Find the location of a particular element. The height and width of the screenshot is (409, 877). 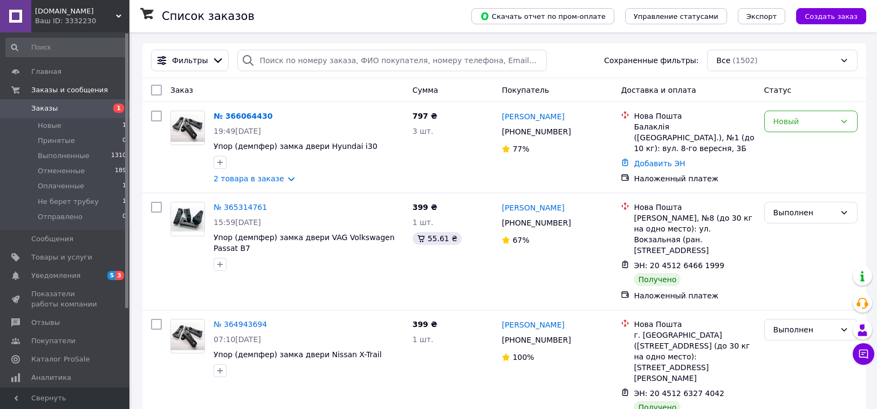

div: Получено is located at coordinates (657, 279).